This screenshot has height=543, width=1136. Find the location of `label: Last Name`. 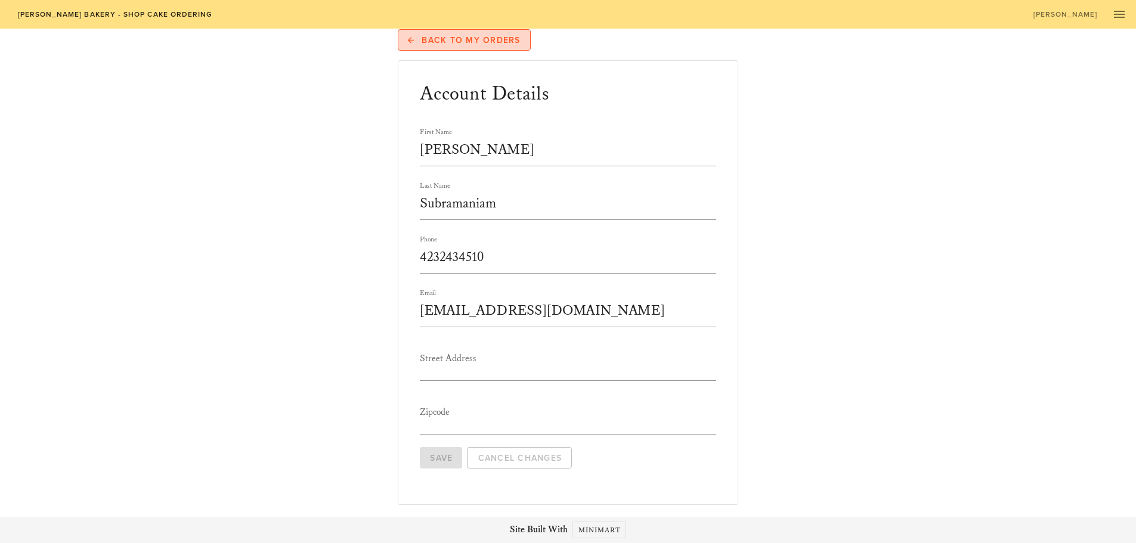

label: Last Name is located at coordinates (435, 185).